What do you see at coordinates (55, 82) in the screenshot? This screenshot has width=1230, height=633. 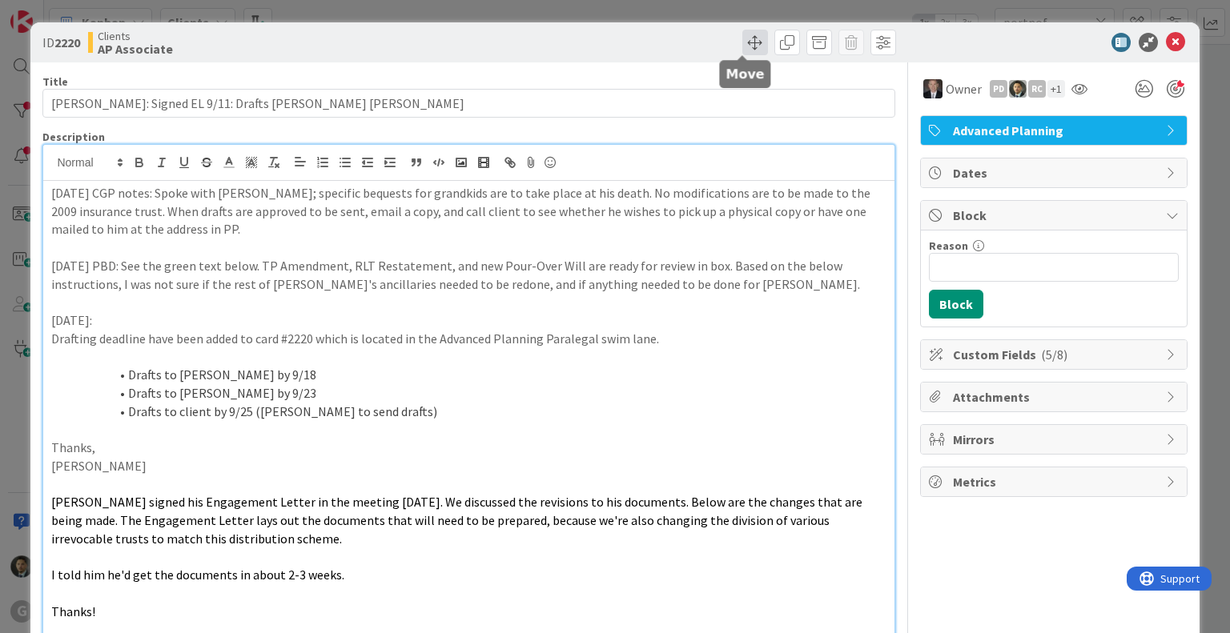 I see `label: Title` at bounding box center [55, 82].